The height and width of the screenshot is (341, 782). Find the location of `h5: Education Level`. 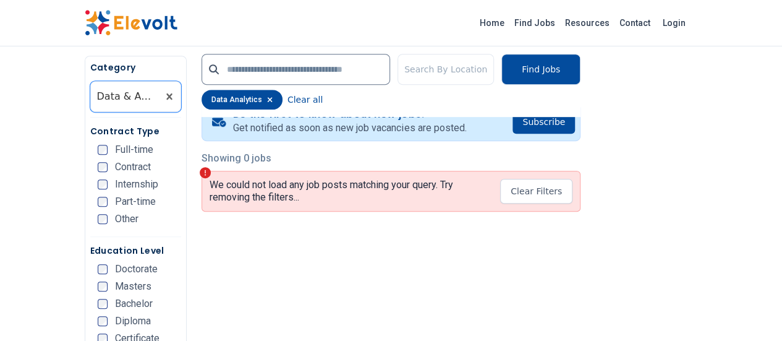

h5: Education Level is located at coordinates (135, 250).